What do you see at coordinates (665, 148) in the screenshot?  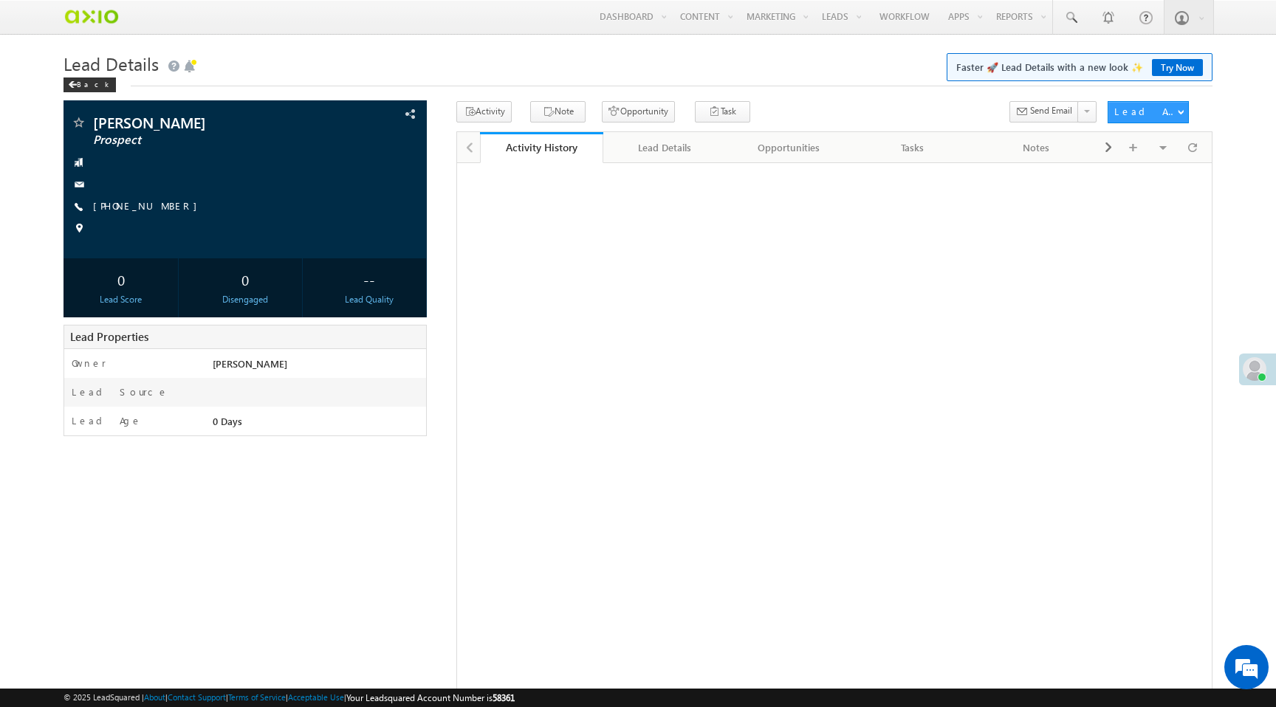 I see `a: Lead Details` at bounding box center [665, 148].